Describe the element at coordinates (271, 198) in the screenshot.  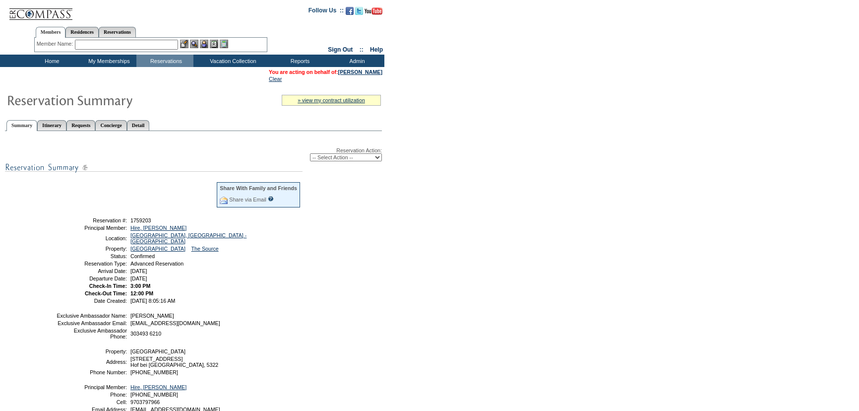
I see `input: What is this?` at that location.